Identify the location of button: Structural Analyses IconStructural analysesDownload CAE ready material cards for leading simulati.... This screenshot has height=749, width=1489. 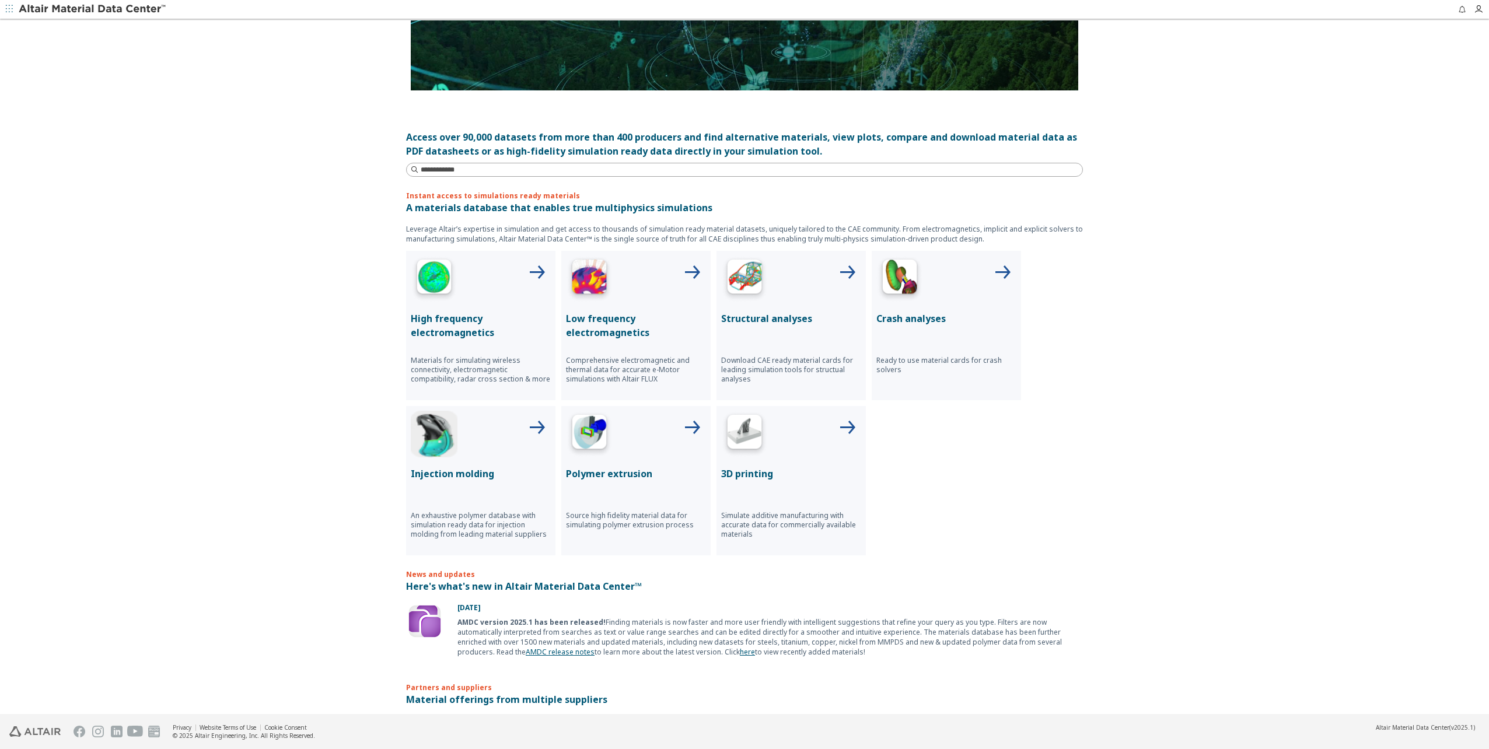
(791, 326).